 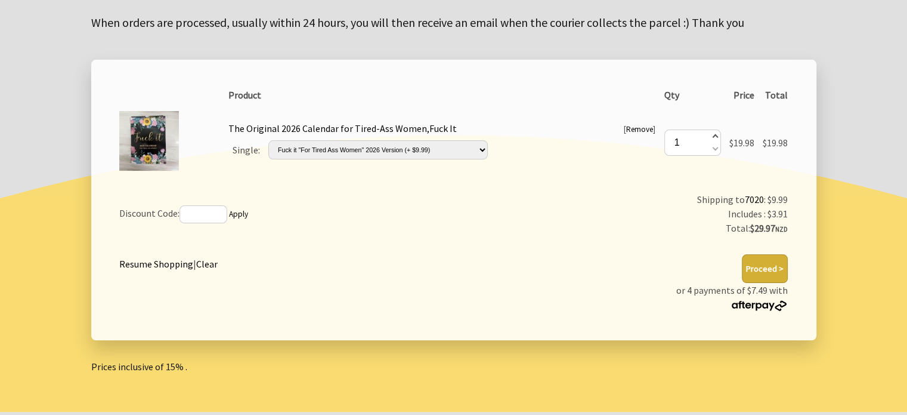 What do you see at coordinates (650, 214) in the screenshot?
I see `div: Includes : $3.91` at bounding box center [650, 214].